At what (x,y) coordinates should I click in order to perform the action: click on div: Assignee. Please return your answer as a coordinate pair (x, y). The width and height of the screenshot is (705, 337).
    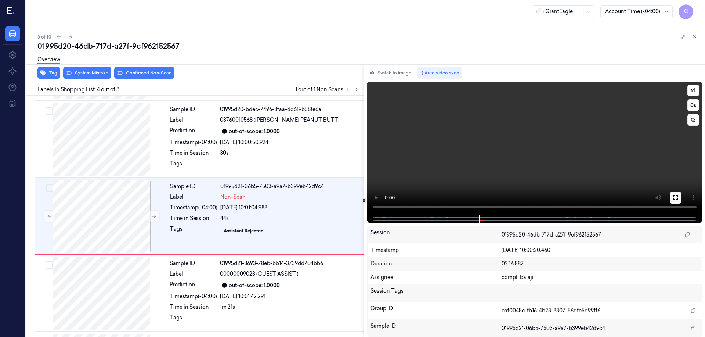
    Looking at the image, I should click on (436, 277).